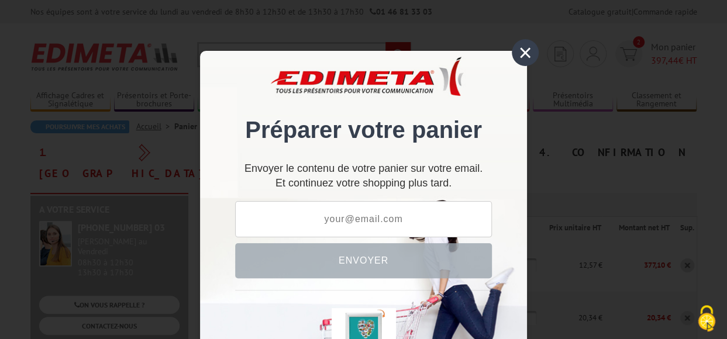 The width and height of the screenshot is (727, 339). What do you see at coordinates (707, 319) in the screenshot?
I see `img: Cookies (fenêtre modale)` at bounding box center [707, 319].